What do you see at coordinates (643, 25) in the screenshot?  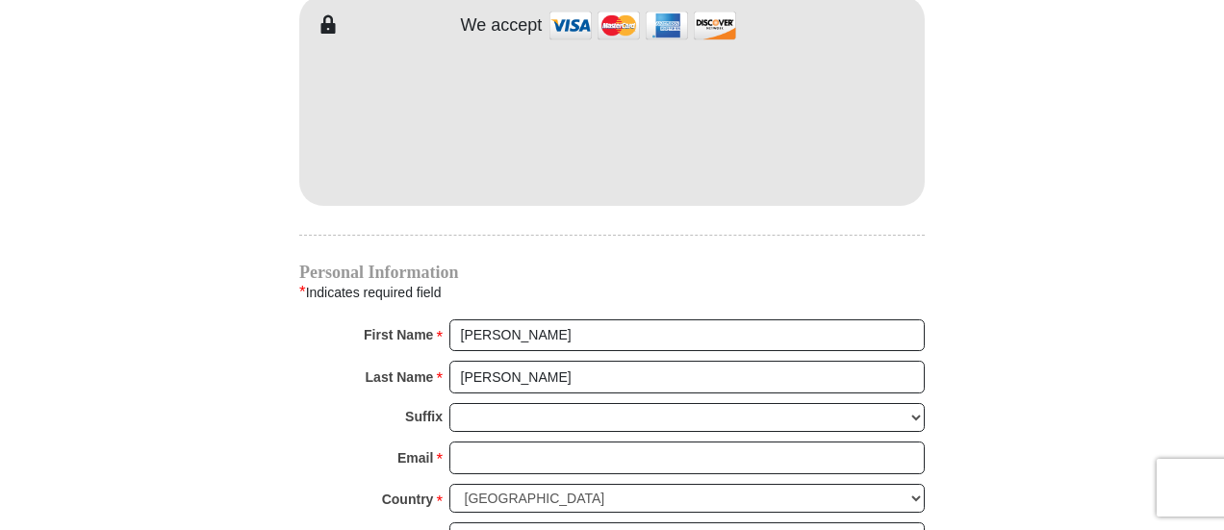 I see `img: credit cards accepted` at bounding box center [643, 25].